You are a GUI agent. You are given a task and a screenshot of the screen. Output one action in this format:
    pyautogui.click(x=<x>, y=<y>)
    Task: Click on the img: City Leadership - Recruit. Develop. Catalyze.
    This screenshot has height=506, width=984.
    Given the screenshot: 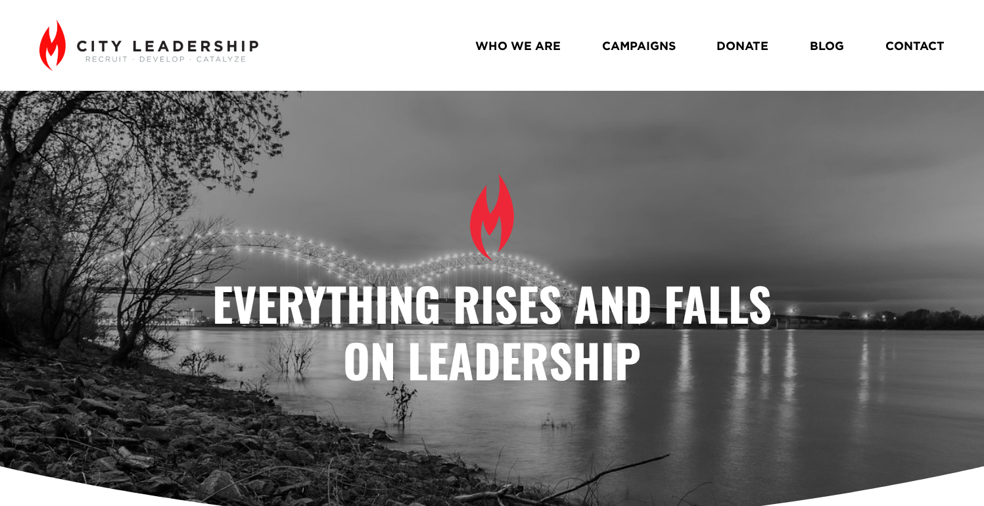 What is the action you would take?
    pyautogui.click(x=149, y=45)
    